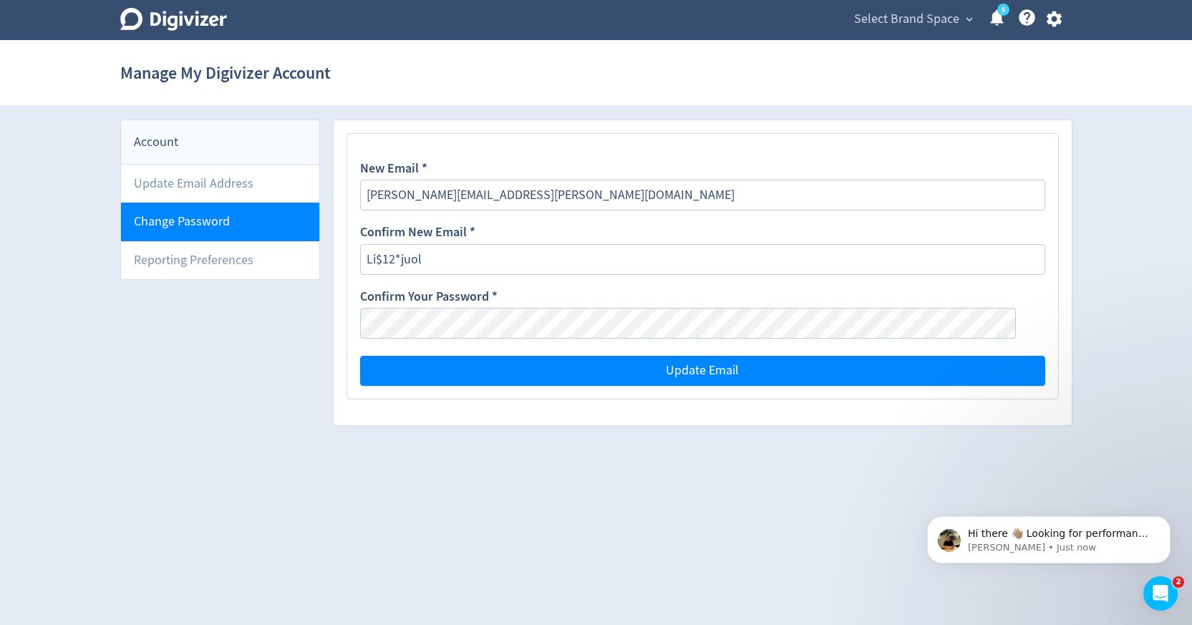 The height and width of the screenshot is (625, 1192). I want to click on li: Update Email Address, so click(220, 183).